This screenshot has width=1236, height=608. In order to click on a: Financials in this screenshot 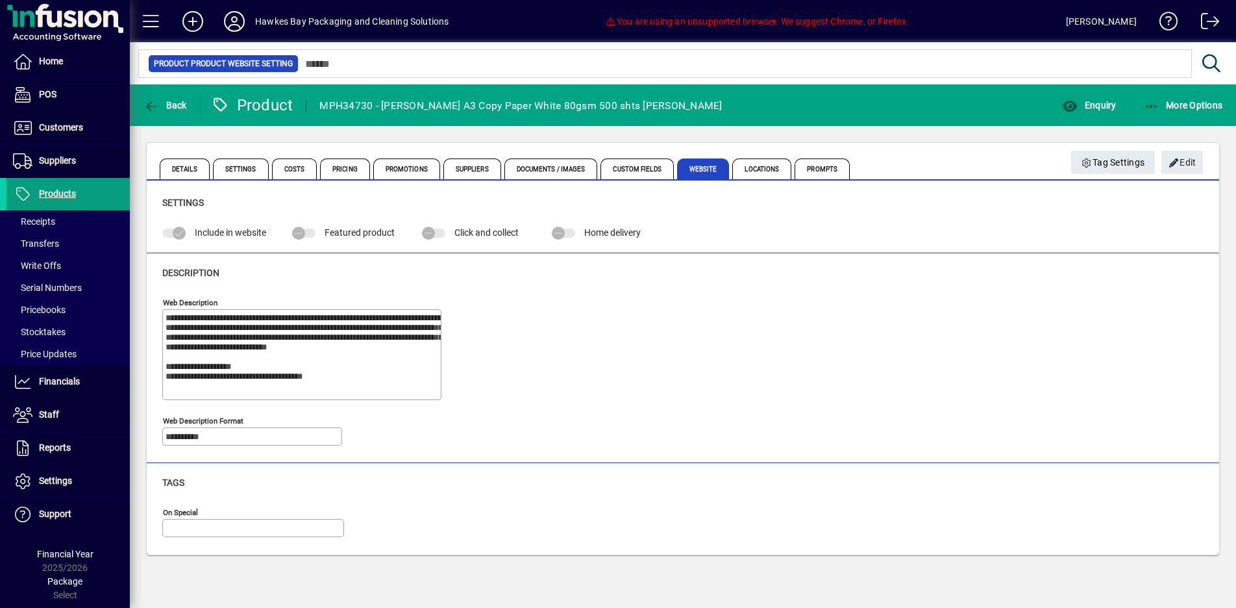, I will do `click(68, 382)`.